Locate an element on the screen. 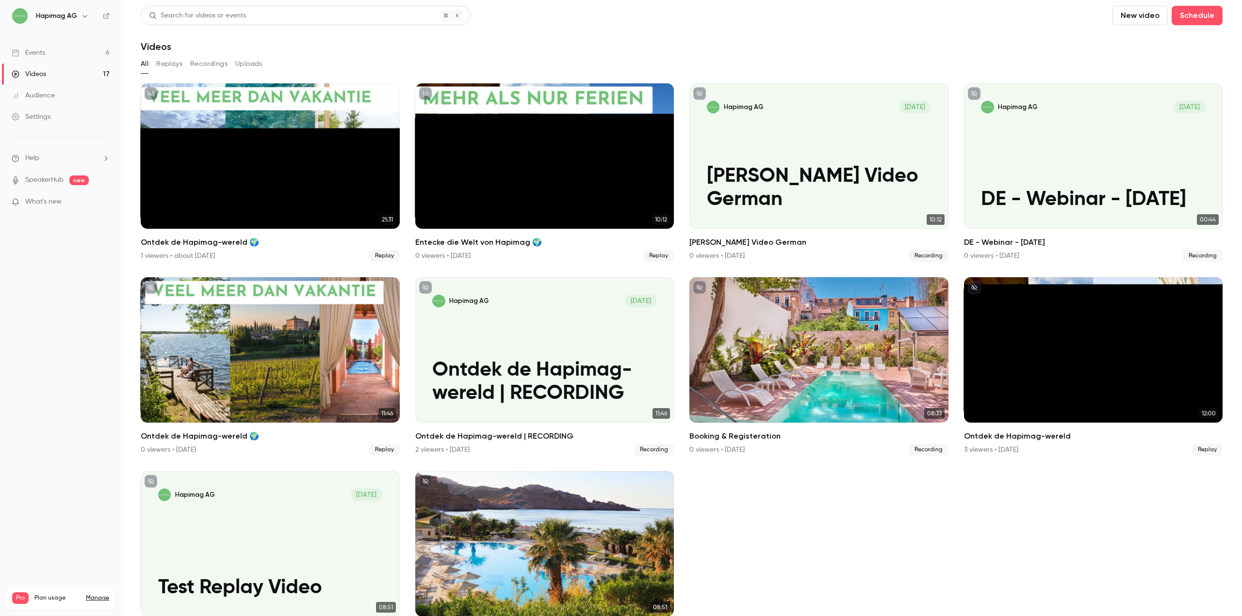 The height and width of the screenshot is (616, 1242). img: Hapimag AG is located at coordinates (20, 16).